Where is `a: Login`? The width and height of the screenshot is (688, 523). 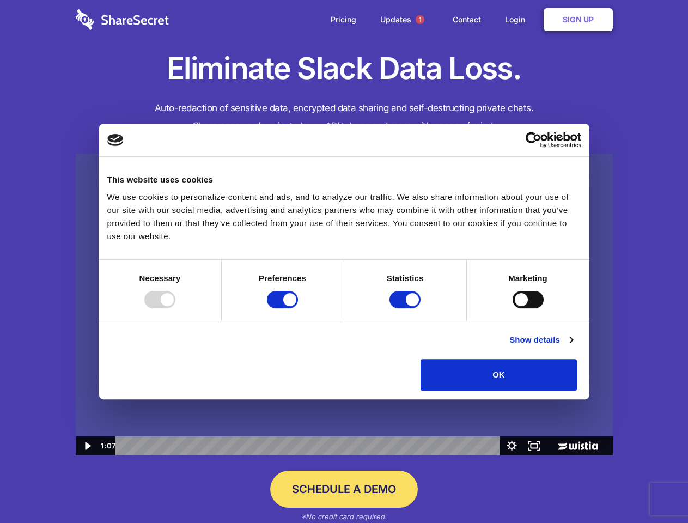 a: Login is located at coordinates (518, 20).